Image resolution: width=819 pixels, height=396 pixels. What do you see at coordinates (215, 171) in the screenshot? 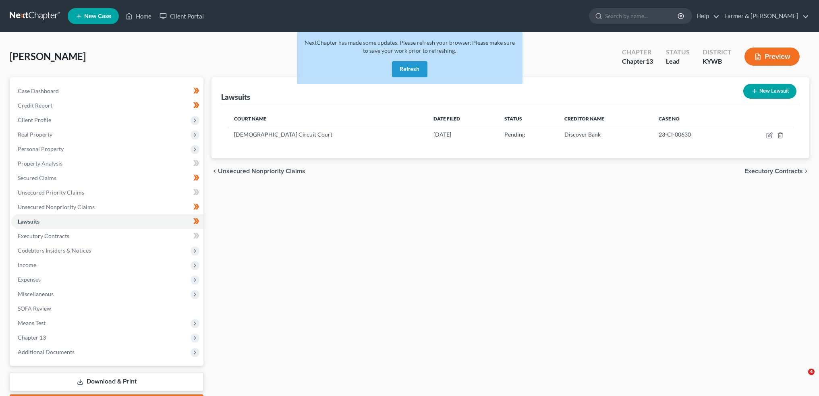
I see `i: chevron_left` at bounding box center [215, 171].